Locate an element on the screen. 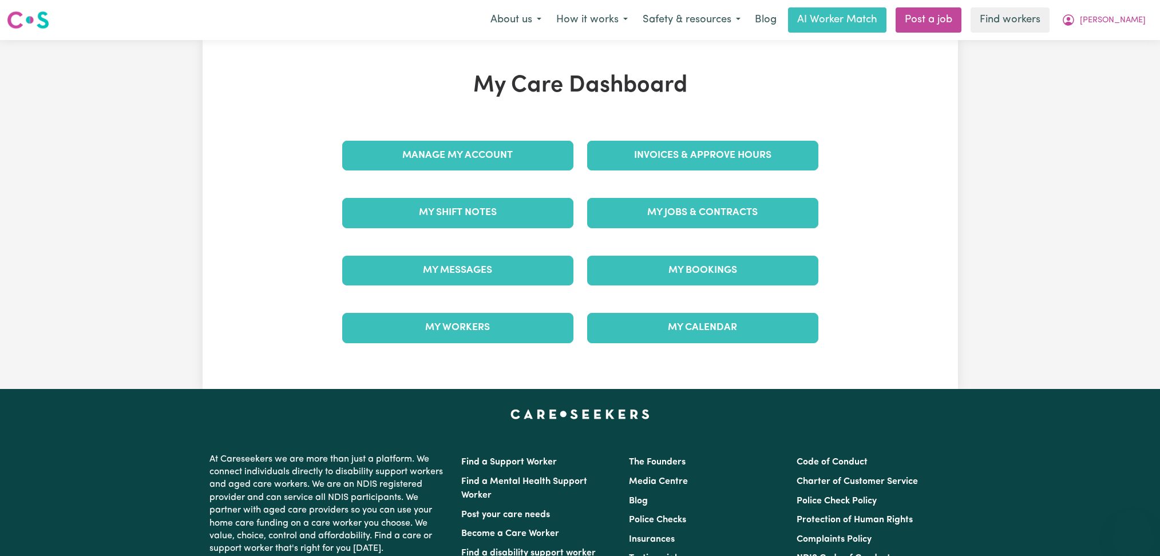 The height and width of the screenshot is (556, 1160). a: Post a job is located at coordinates (928, 20).